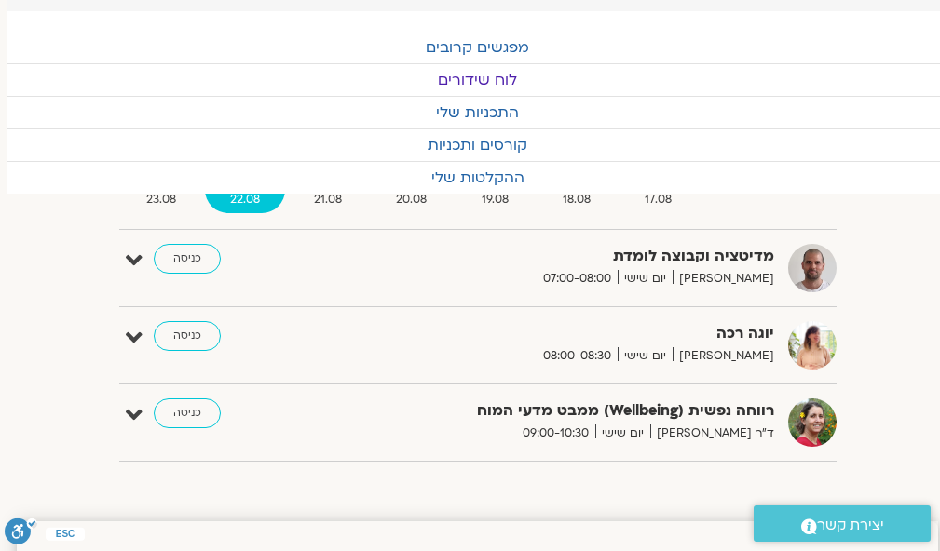 This screenshot has width=940, height=551. Describe the element at coordinates (161, 199) in the screenshot. I see `span: 23.08` at that location.